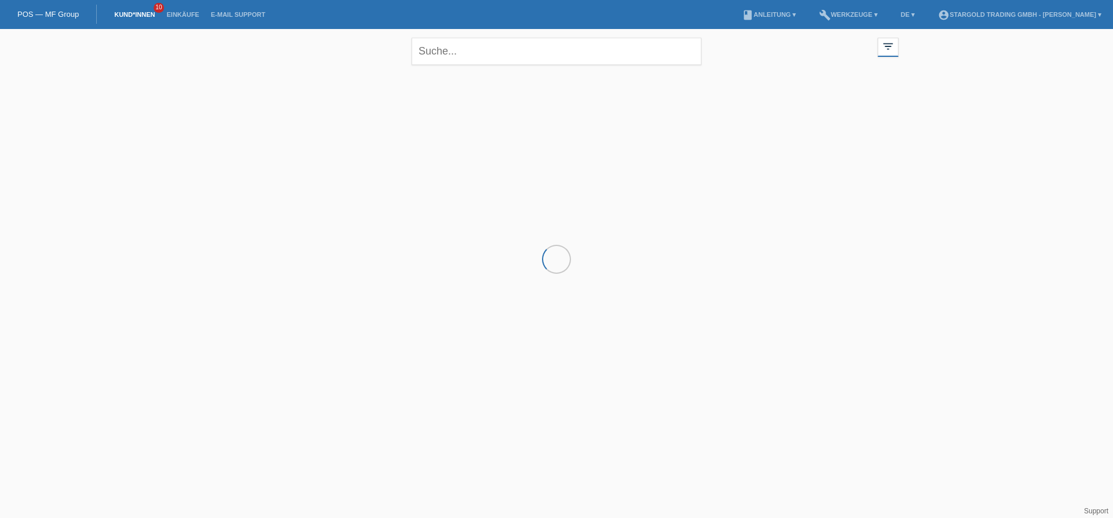  What do you see at coordinates (238, 14) in the screenshot?
I see `a: E-Mail Support` at bounding box center [238, 14].